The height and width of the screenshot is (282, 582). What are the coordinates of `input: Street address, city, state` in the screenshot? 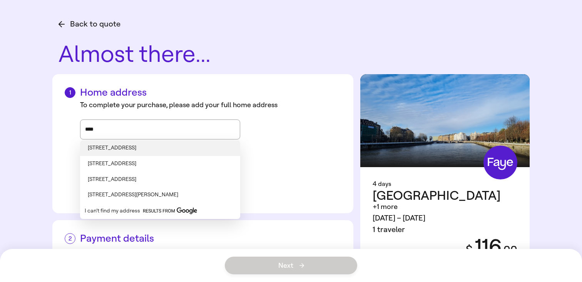 It's located at (160, 130).